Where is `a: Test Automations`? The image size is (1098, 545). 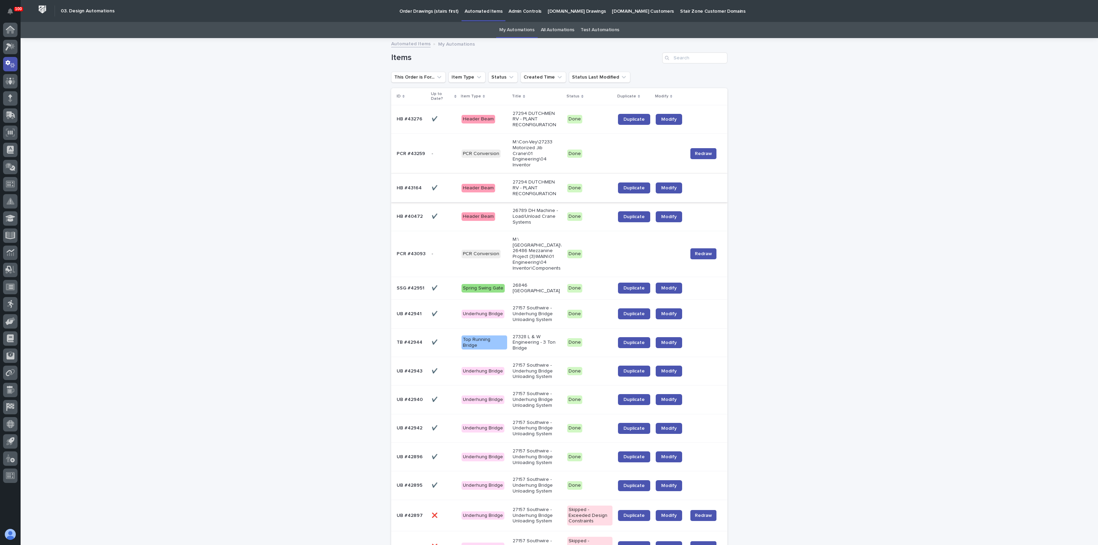
a: Test Automations is located at coordinates (600, 30).